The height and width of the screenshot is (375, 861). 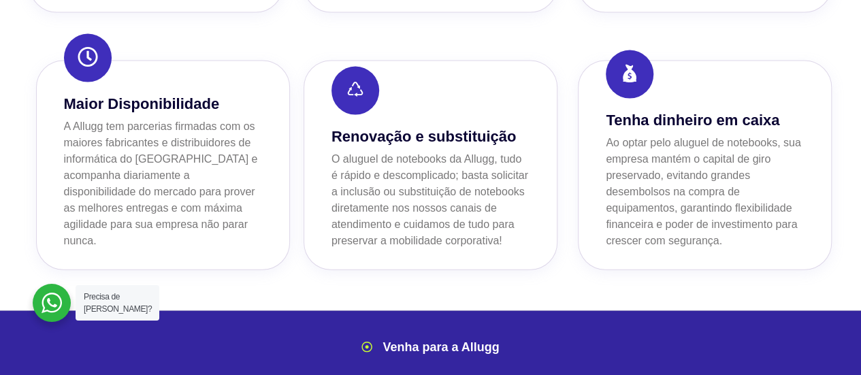 What do you see at coordinates (430, 200) in the screenshot?
I see `p: O aluguel de notebooks da Allugg, tudo é rápido e descomplicado; basta solicitar a inclusão ou su...` at bounding box center [430, 200].